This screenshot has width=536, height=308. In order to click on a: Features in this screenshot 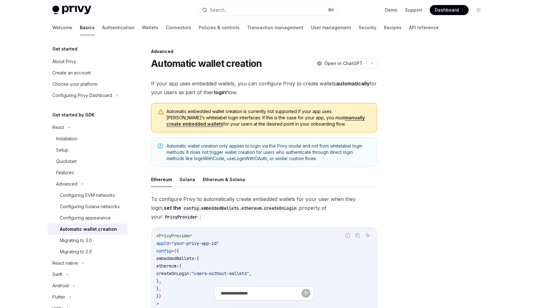, I will do `click(87, 172)`.